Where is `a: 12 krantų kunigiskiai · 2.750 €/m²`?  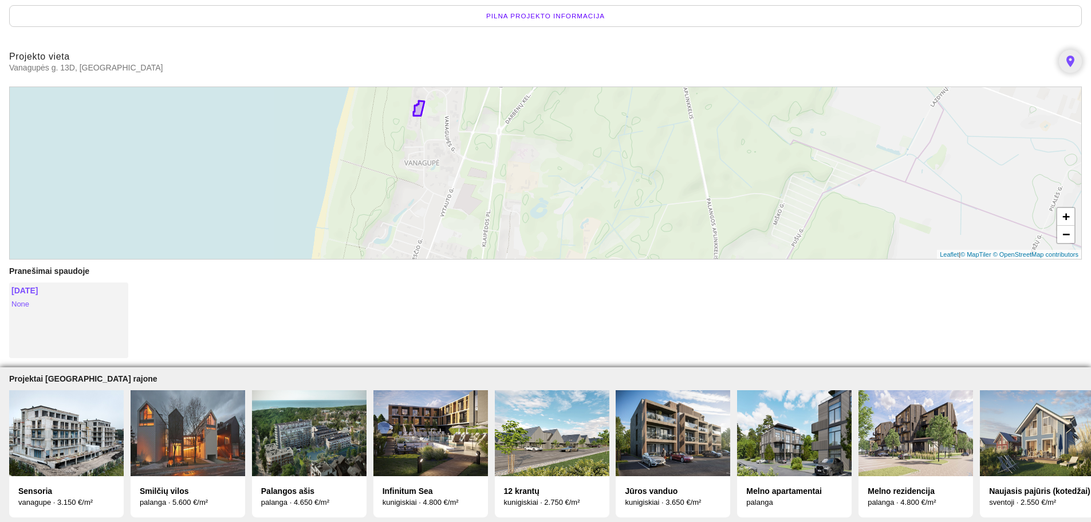 a: 12 krantų kunigiskiai · 2.750 €/m² is located at coordinates (555, 502).